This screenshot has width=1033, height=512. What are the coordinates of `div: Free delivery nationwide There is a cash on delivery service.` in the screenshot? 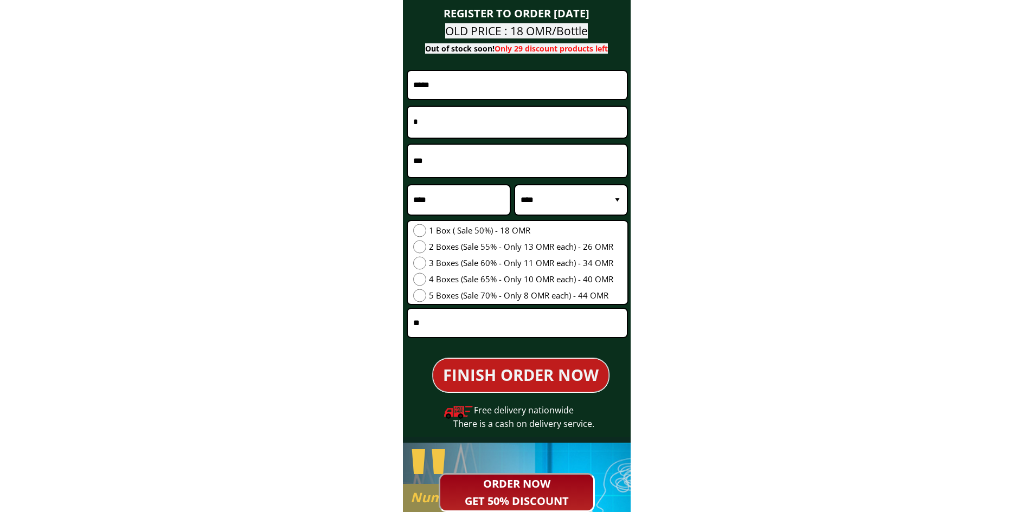 It's located at (524, 417).